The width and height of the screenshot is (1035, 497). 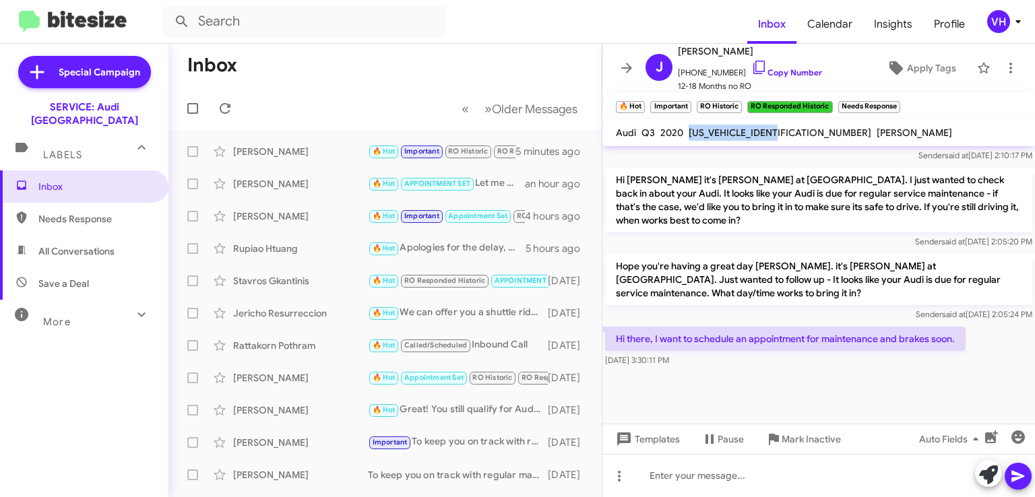 What do you see at coordinates (558, 216) in the screenshot?
I see `div: 4 hours ago` at bounding box center [558, 216].